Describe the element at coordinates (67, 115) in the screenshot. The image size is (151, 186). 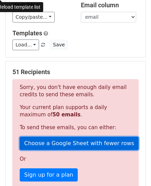
I see `strong: 50 emails` at that location.